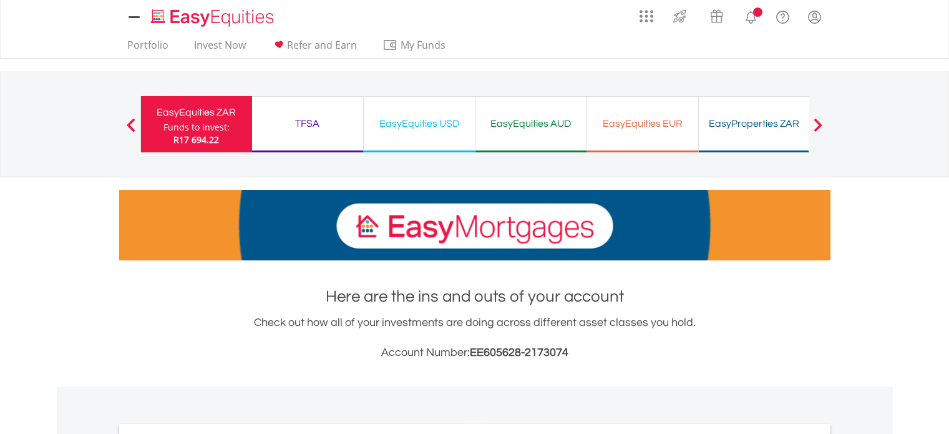 The image size is (949, 434). What do you see at coordinates (148, 48) in the screenshot?
I see `a: Portfolio` at bounding box center [148, 48].